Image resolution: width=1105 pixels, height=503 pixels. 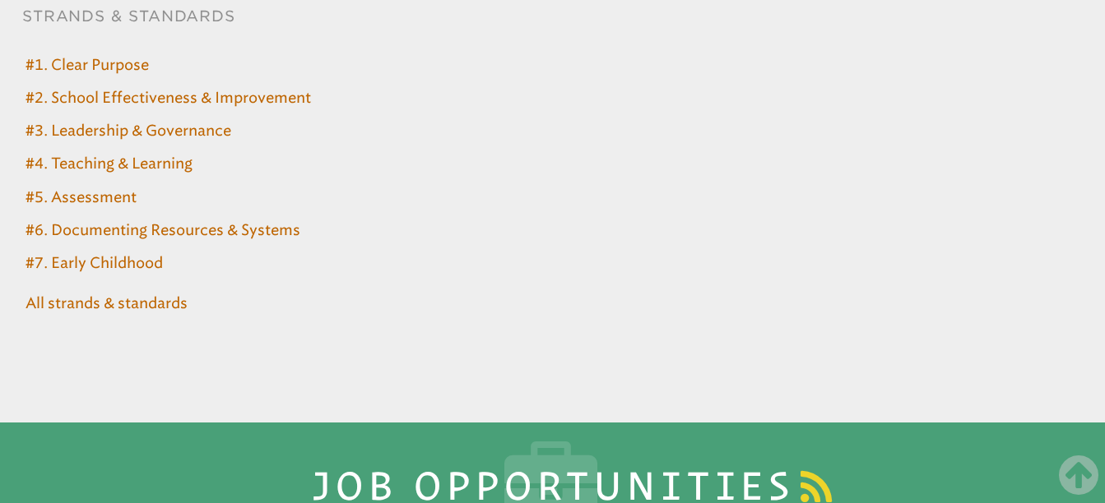 What do you see at coordinates (106, 303) in the screenshot?
I see `a: All strands & standards` at bounding box center [106, 303].